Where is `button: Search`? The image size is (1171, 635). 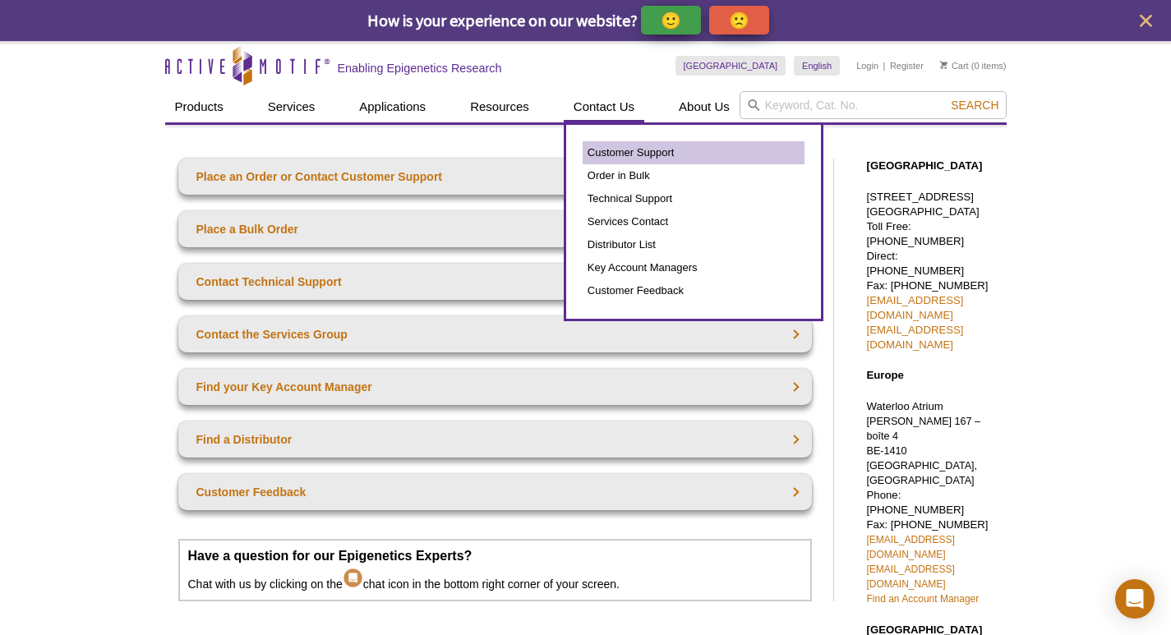
button: Search is located at coordinates (974, 105).